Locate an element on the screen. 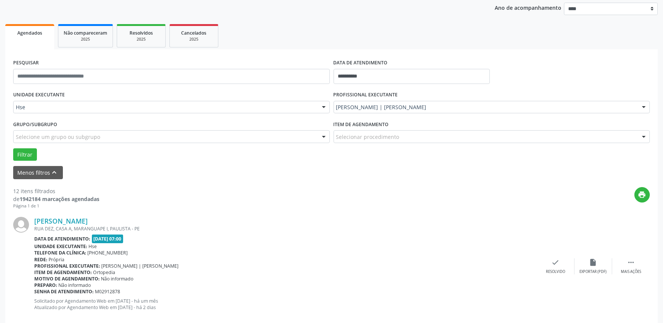  img: img is located at coordinates (21, 225).